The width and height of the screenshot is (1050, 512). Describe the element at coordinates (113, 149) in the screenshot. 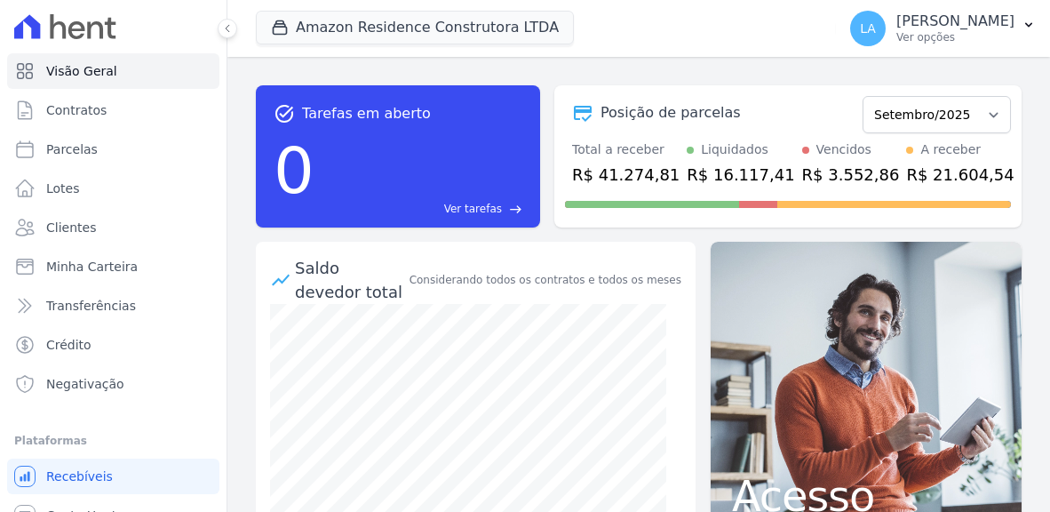

I see `a: Parcelas` at that location.